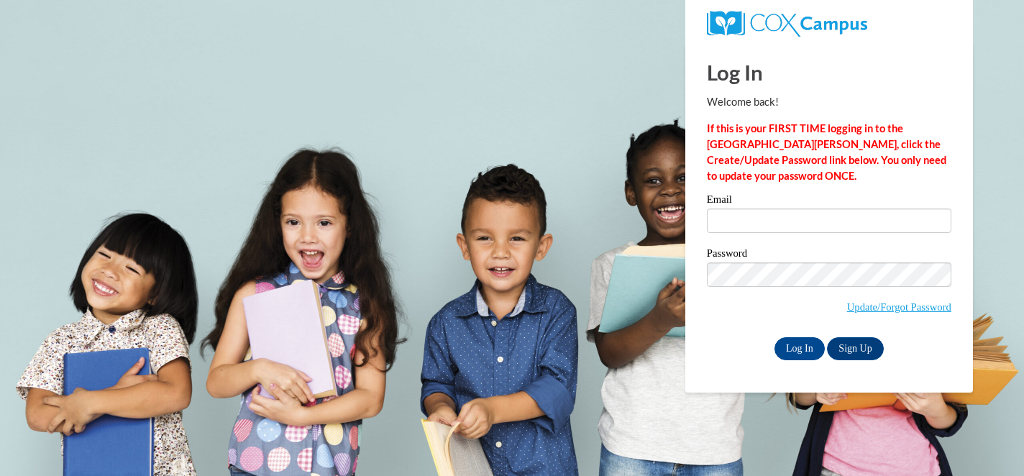 Image resolution: width=1024 pixels, height=476 pixels. What do you see at coordinates (855, 349) in the screenshot?
I see `a: Sign Up` at bounding box center [855, 349].